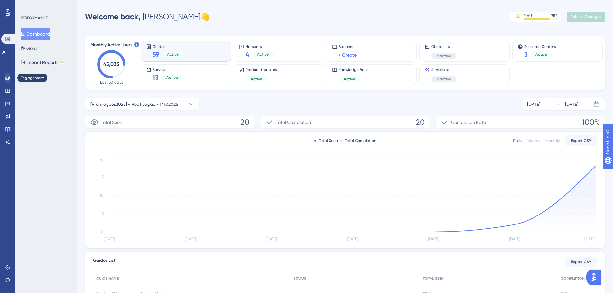  I want to click on div: Total Seen, so click(326, 141).